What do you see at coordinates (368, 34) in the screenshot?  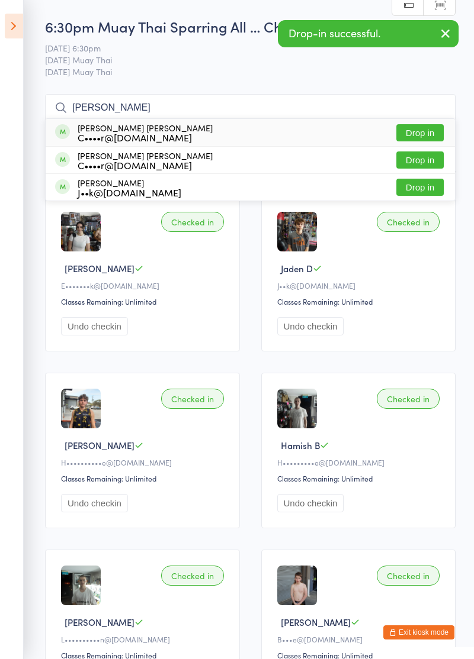 I see `div: Drop-in successful.` at bounding box center [368, 34].